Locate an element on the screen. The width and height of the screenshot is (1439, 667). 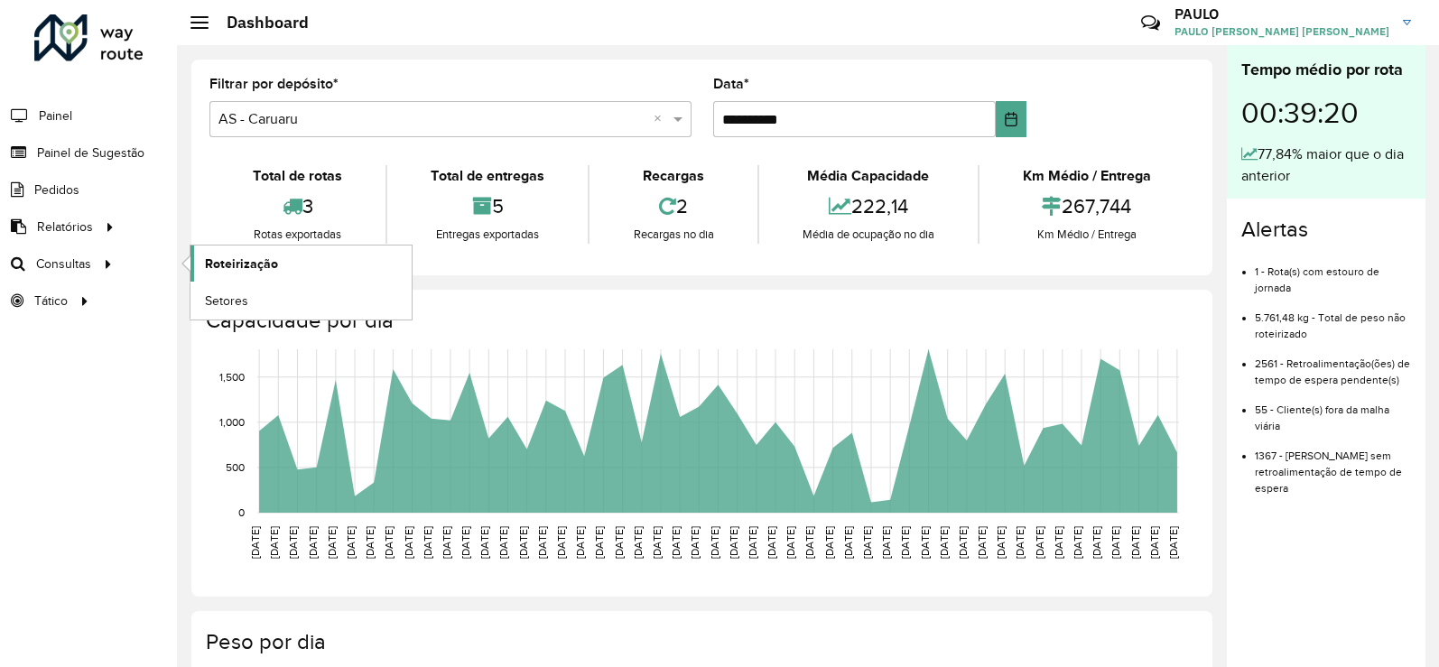
label: Filtrar por depósito is located at coordinates (273, 84).